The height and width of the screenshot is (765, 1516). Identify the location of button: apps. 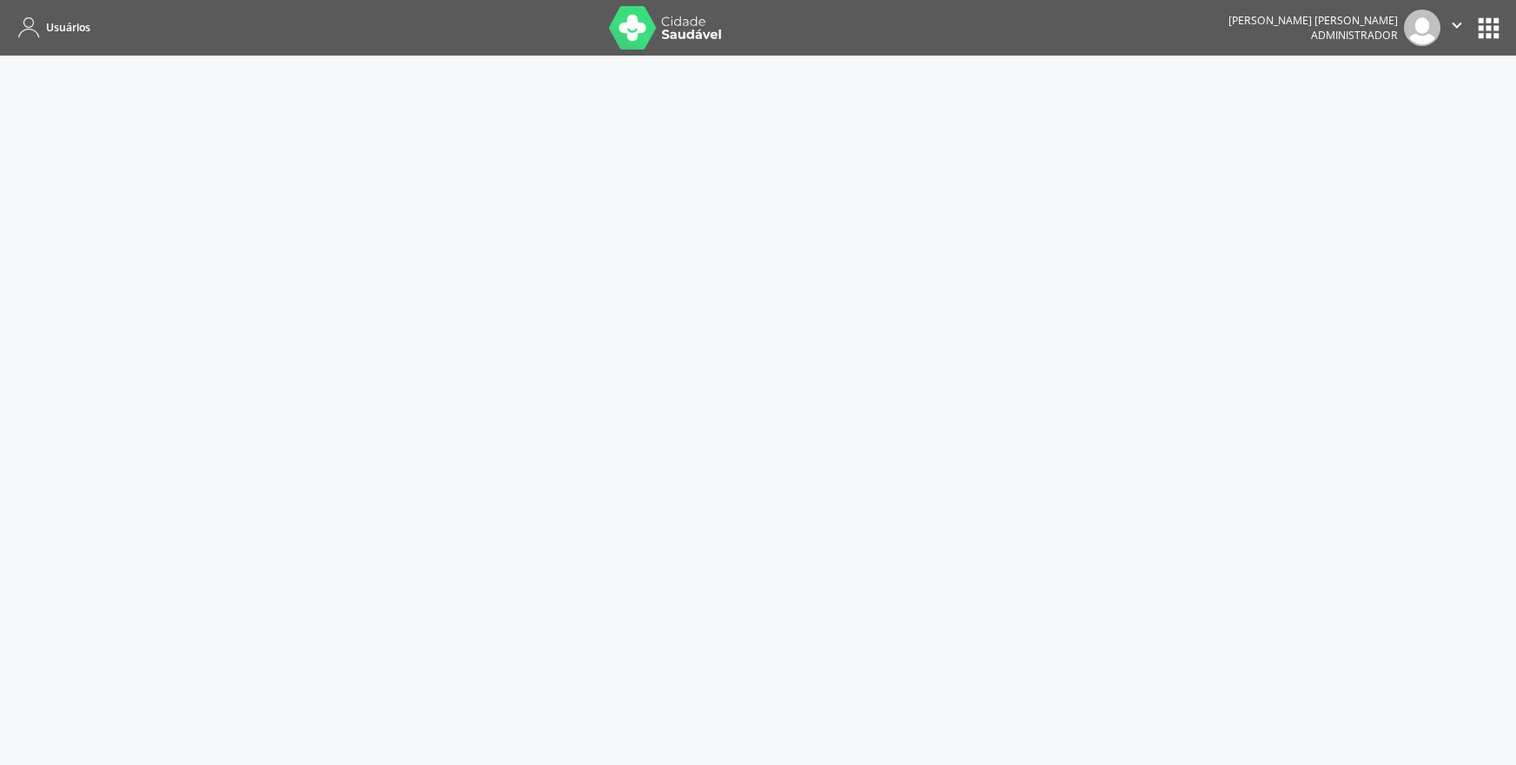
(1488, 28).